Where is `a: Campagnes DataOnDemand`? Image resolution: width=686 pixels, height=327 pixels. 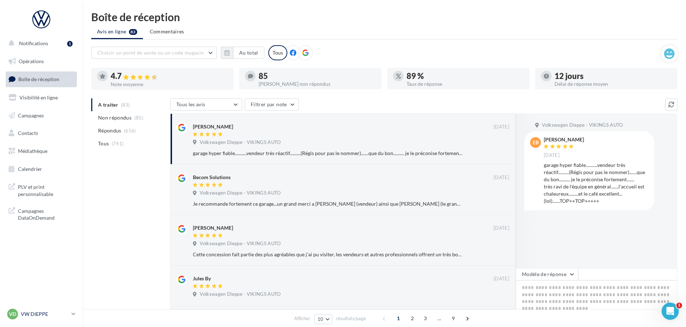
a: Campagnes DataOnDemand is located at coordinates (41, 214).